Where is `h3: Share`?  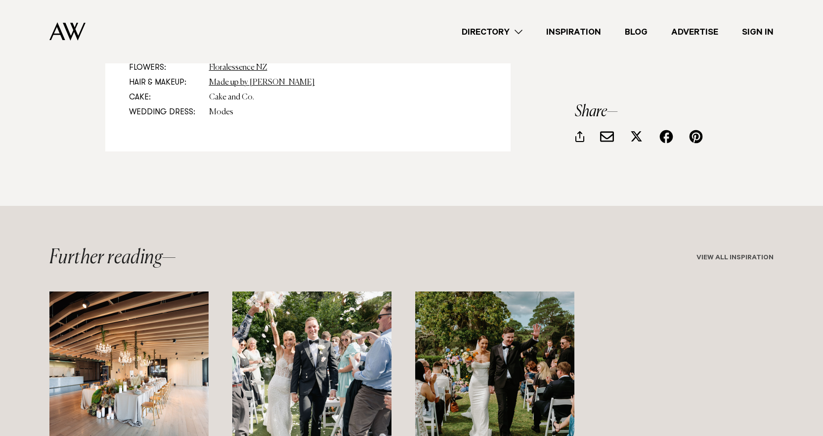 h3: Share is located at coordinates (647, 111).